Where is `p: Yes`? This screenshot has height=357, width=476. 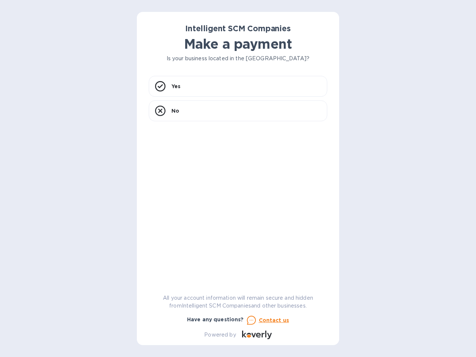
p: Yes is located at coordinates (176, 86).